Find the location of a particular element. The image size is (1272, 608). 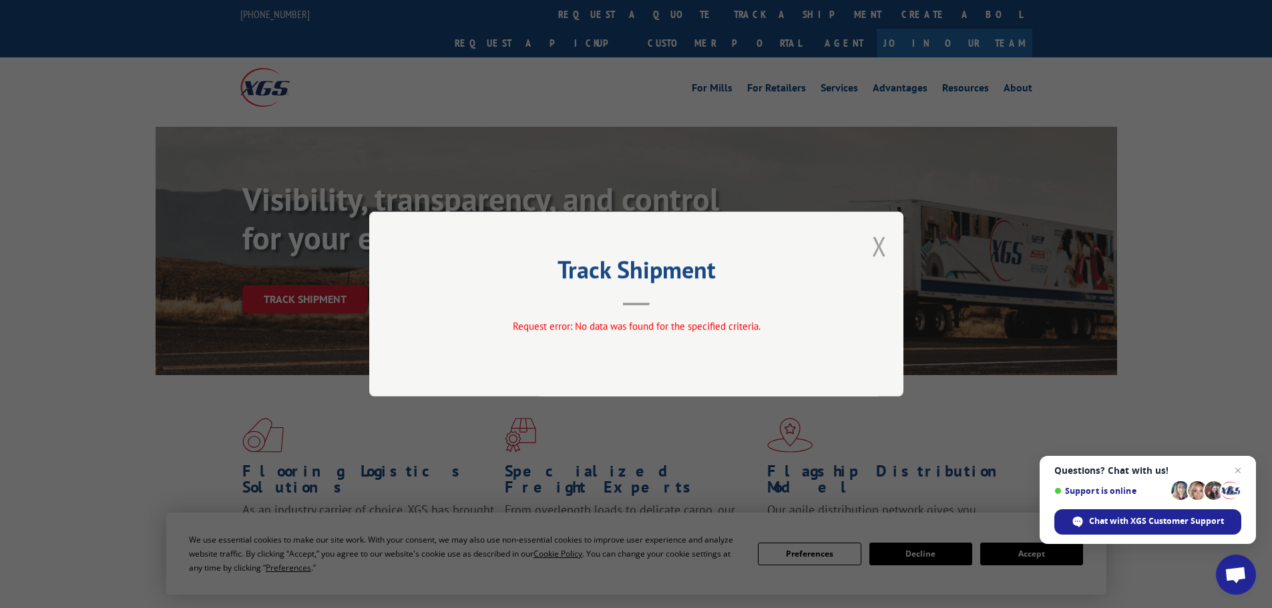

span: Request error: No data was found for the specified criteria. is located at coordinates (635, 326).